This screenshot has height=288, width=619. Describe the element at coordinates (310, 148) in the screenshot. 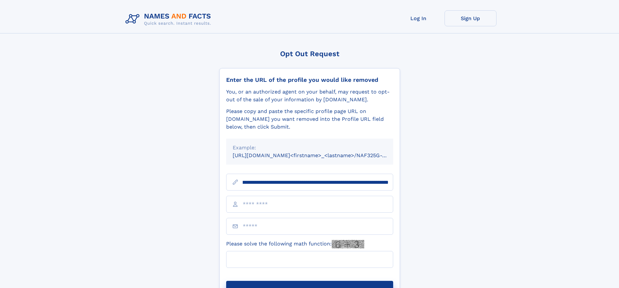

I see `div: Example:` at that location.